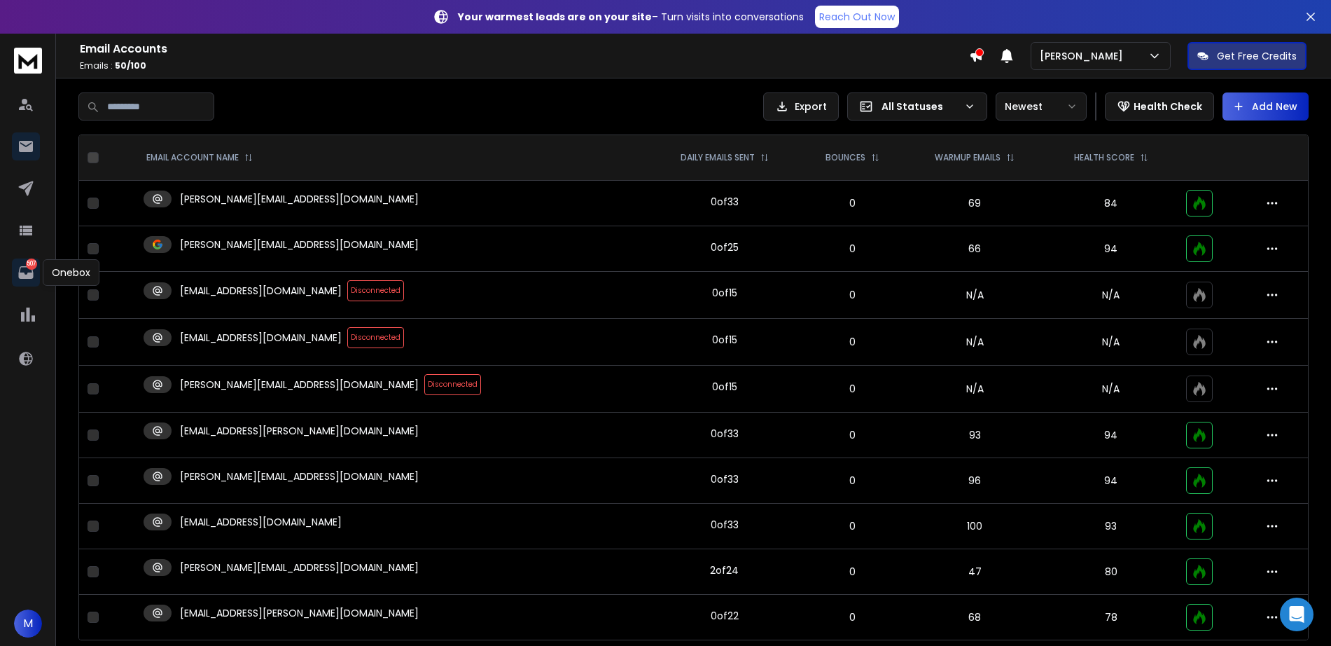  Describe the element at coordinates (555, 17) in the screenshot. I see `strong: Your warmest leads are on your site` at that location.